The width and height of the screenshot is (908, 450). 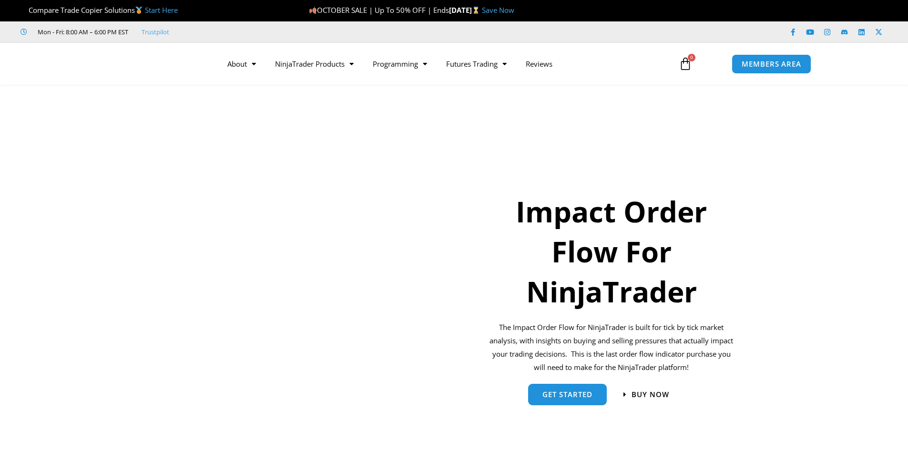 What do you see at coordinates (498, 10) in the screenshot?
I see `a: Save Now` at bounding box center [498, 10].